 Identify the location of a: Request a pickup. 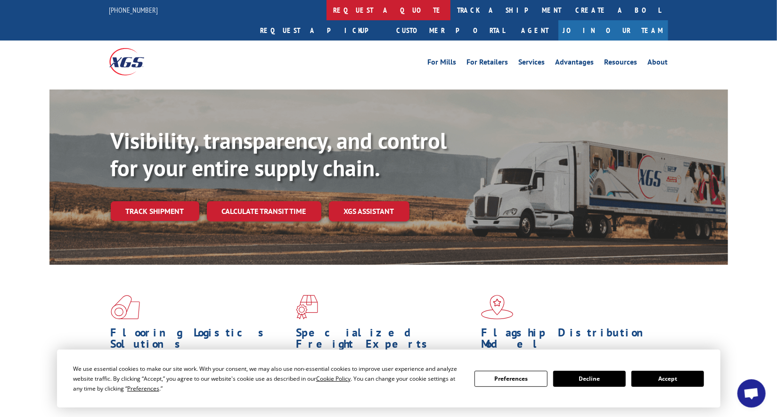
(321, 30).